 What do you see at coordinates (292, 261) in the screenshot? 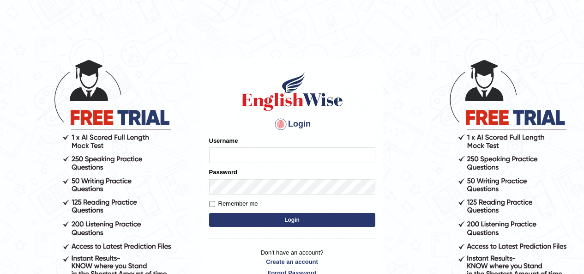
I see `a: Create an account` at bounding box center [292, 261].